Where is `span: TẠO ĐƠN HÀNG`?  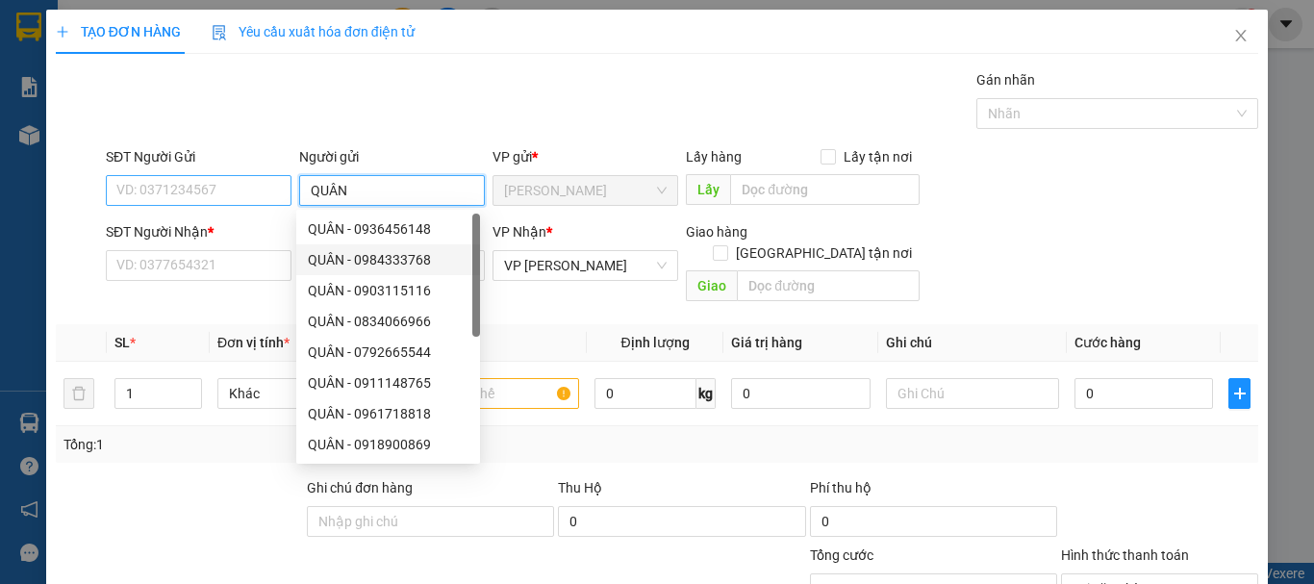
span: TẠO ĐƠN HÀNG is located at coordinates (118, 32).